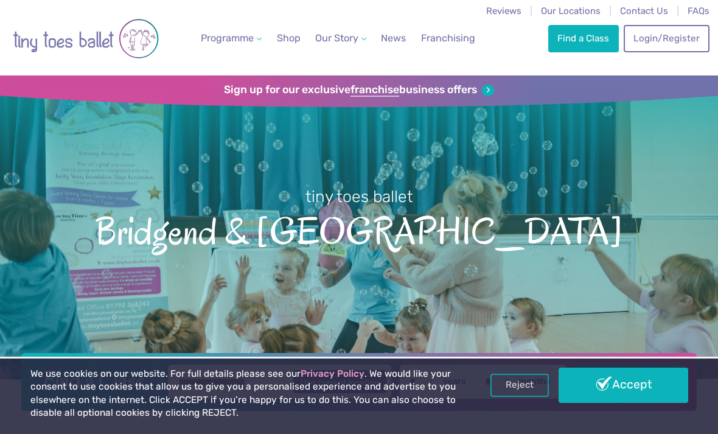 The width and height of the screenshot is (718, 434). Describe the element at coordinates (571, 11) in the screenshot. I see `span: Our Locations` at that location.